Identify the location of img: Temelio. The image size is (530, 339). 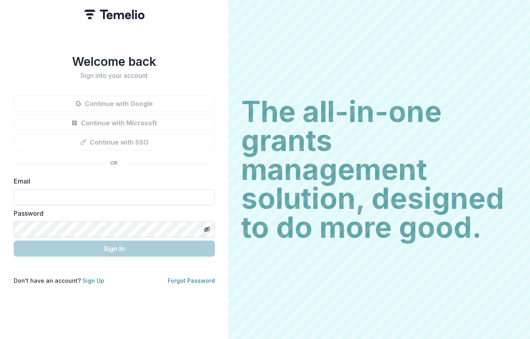
(114, 14).